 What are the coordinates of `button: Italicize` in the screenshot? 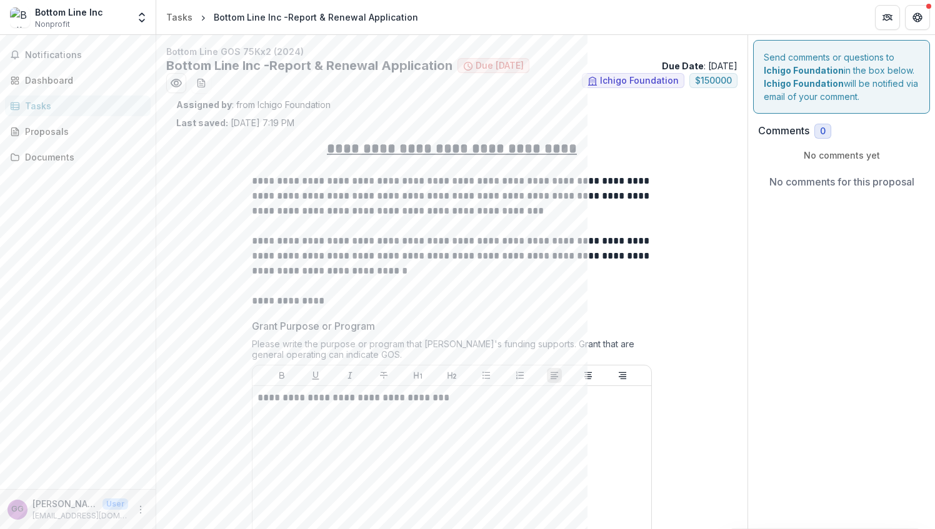 It's located at (350, 375).